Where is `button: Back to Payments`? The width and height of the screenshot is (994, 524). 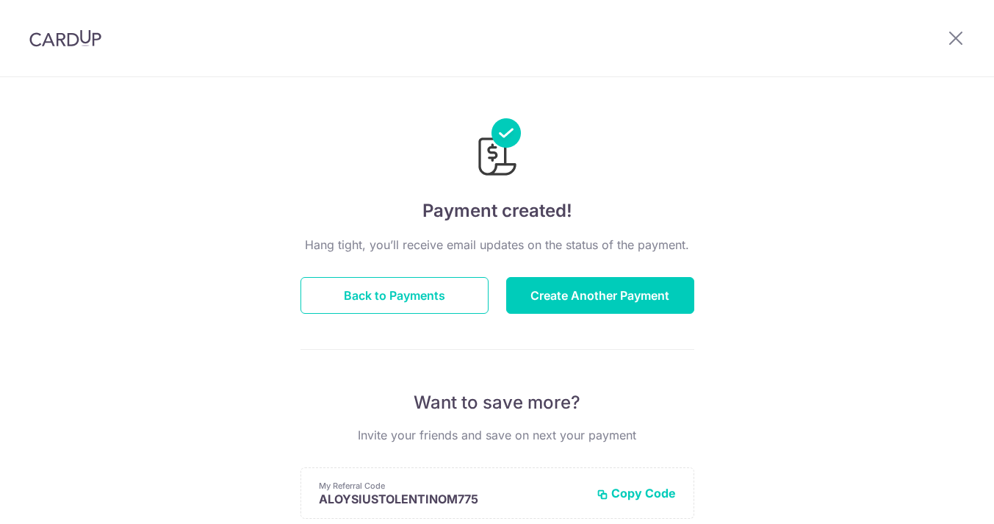
button: Back to Payments is located at coordinates (395, 295).